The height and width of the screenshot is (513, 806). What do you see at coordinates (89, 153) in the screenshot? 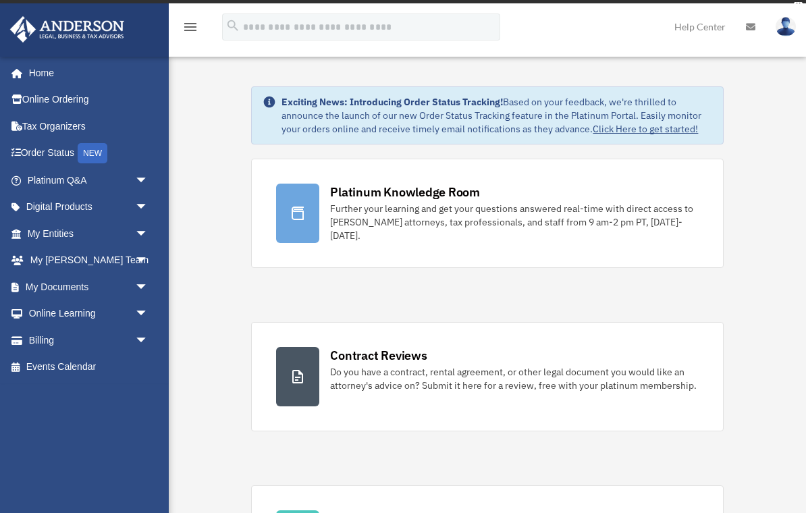
I see `a: Order StatusNEW` at bounding box center [89, 153].